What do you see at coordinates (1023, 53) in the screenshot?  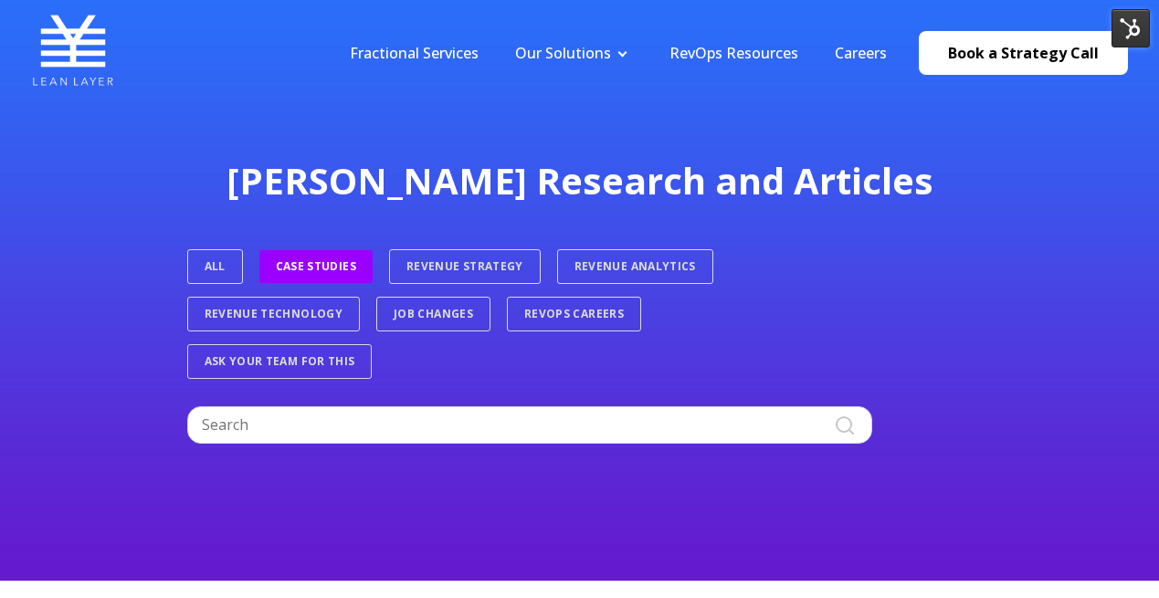 I see `a: Book a Strategy Call` at bounding box center [1023, 53].